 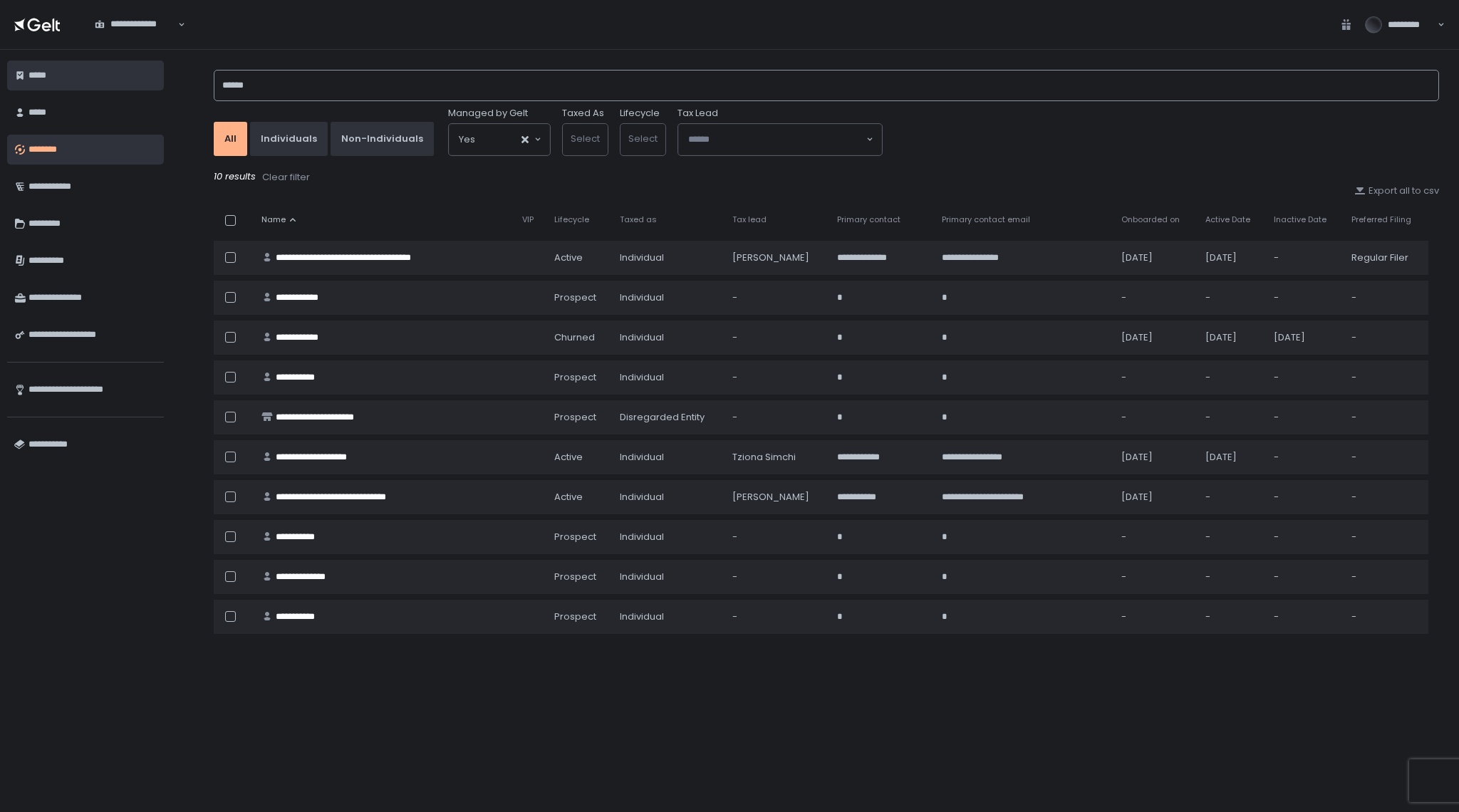 What do you see at coordinates (582, 114) in the screenshot?
I see `label: Taxed As` at bounding box center [582, 114].